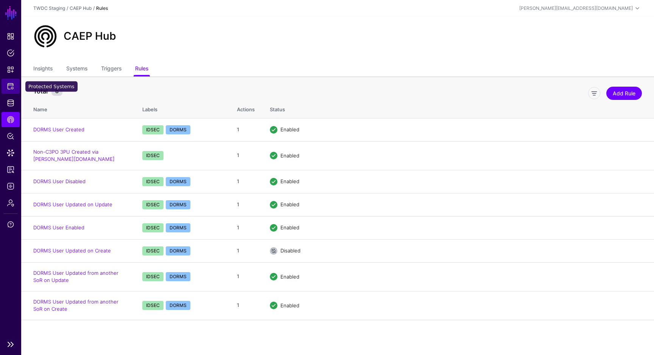 The width and height of the screenshot is (654, 355). I want to click on a: Reports, so click(11, 170).